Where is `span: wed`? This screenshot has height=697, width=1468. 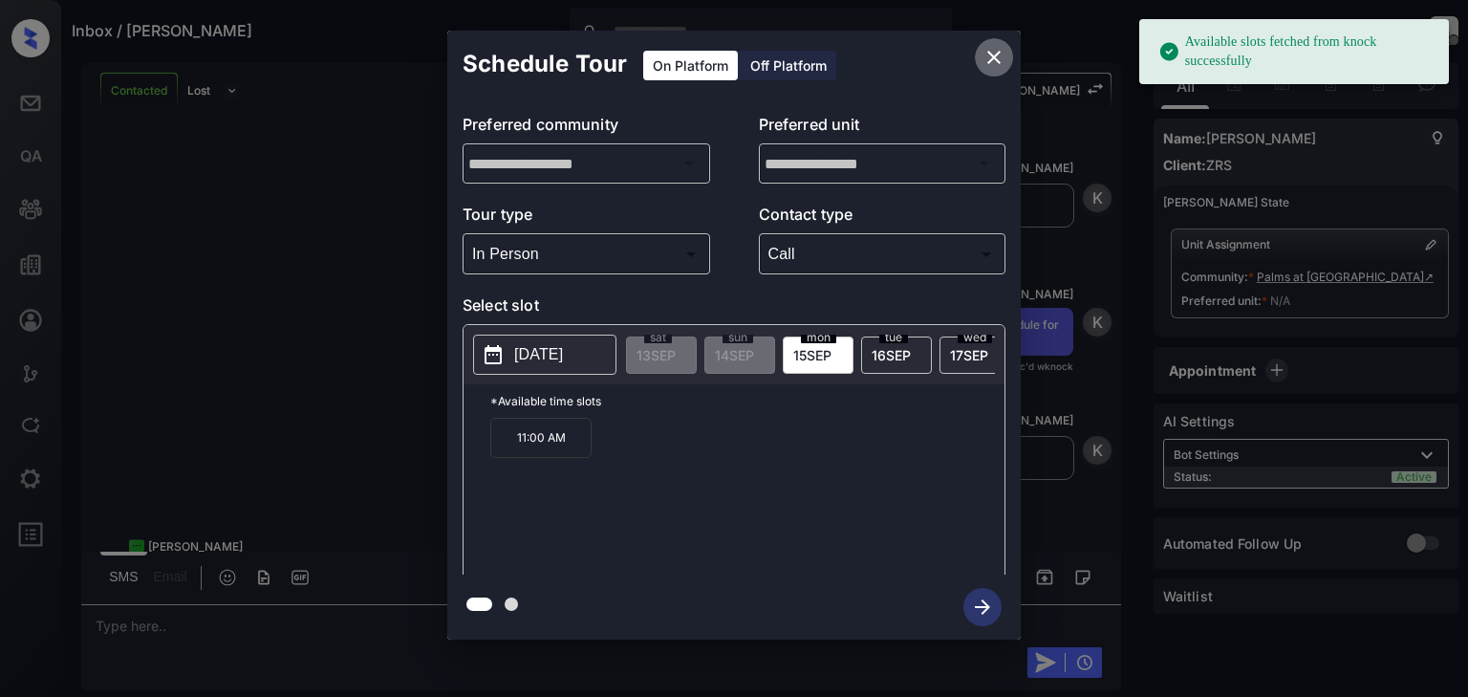
span: wed is located at coordinates (975, 337).